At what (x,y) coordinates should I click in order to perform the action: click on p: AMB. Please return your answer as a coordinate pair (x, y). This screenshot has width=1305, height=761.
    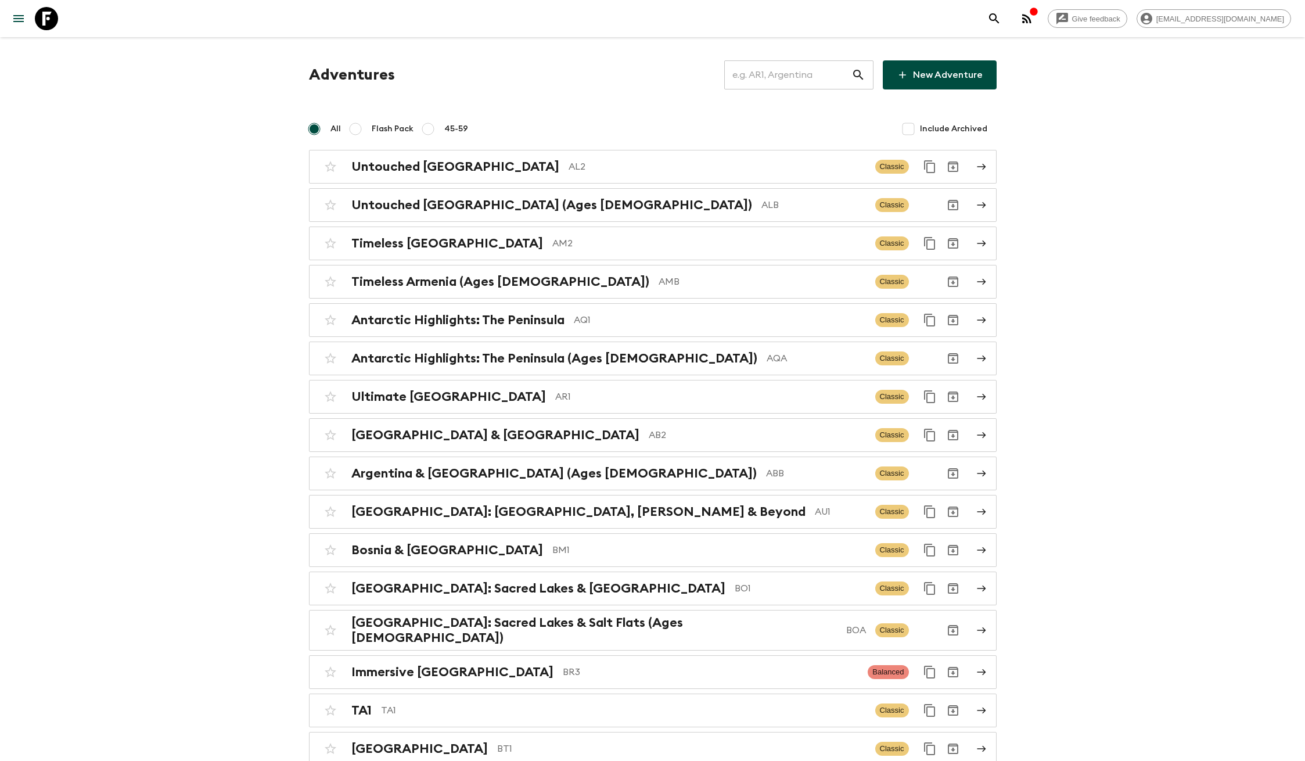
    Looking at the image, I should click on (762, 282).